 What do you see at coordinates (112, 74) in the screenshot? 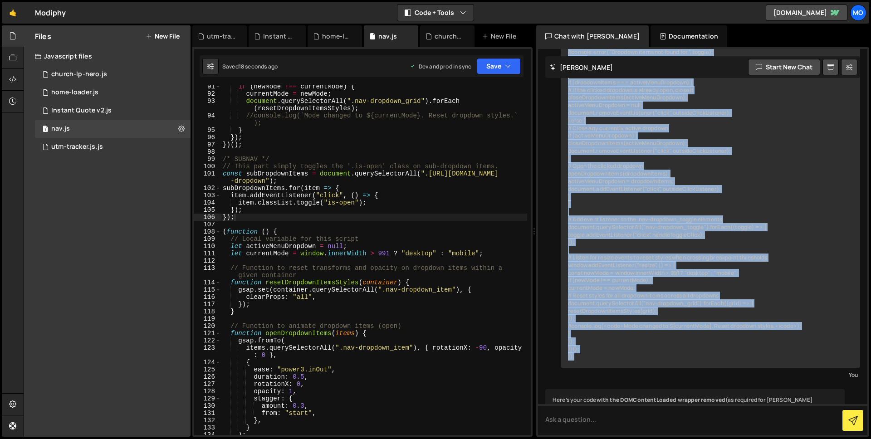
I see `div: 15757/42611.js` at bounding box center [112, 74].